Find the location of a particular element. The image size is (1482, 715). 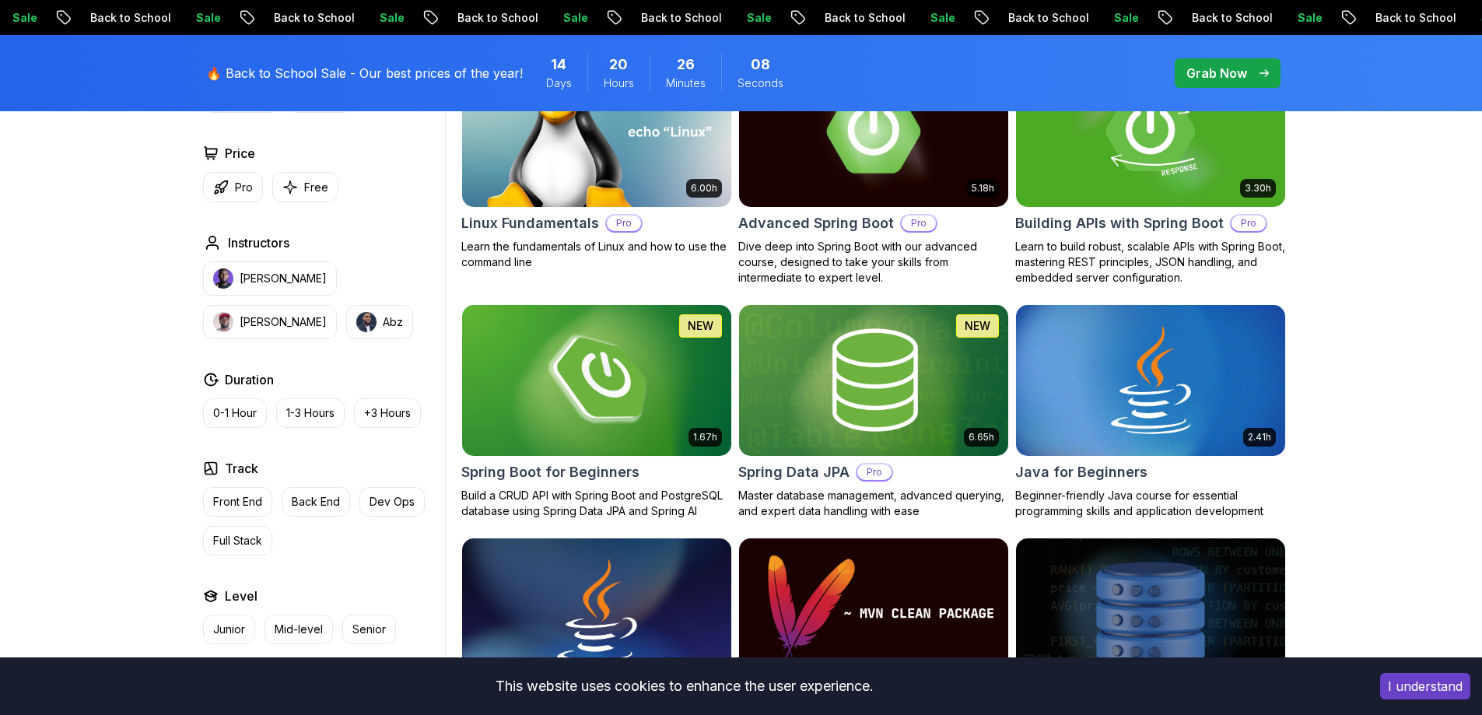

img: Building APIs with Spring Boot card is located at coordinates (1151, 132).